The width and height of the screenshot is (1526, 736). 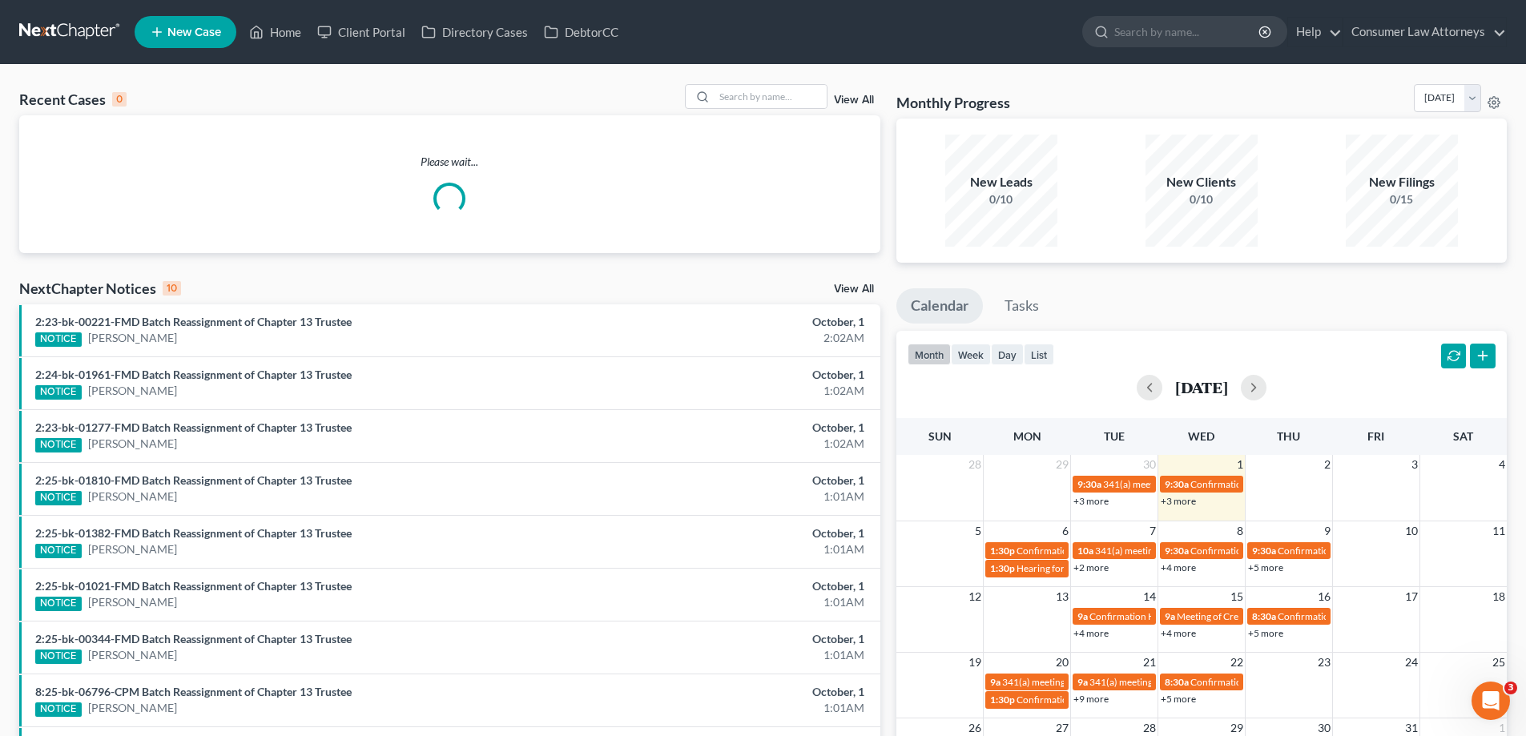 What do you see at coordinates (1201, 182) in the screenshot?
I see `div: New Clients` at bounding box center [1201, 182].